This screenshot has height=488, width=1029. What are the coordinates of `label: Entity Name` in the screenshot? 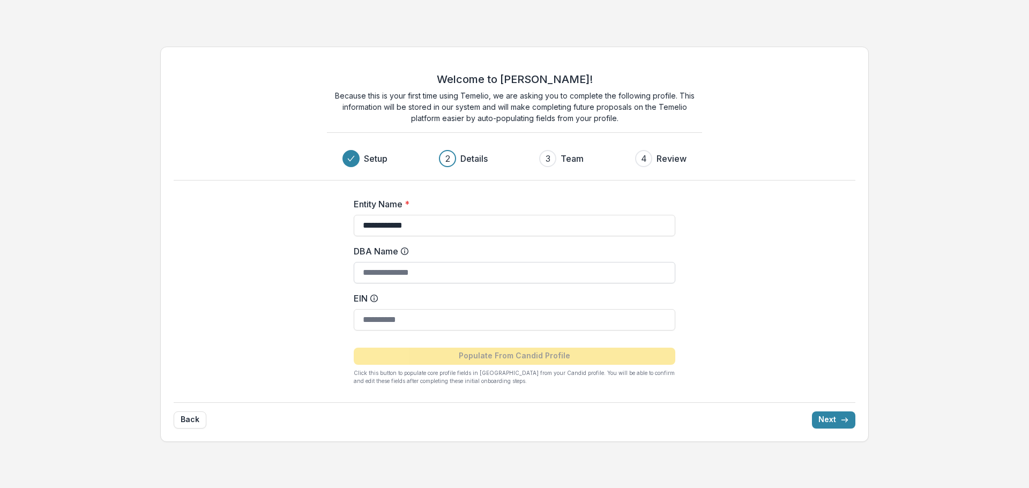 It's located at (511, 204).